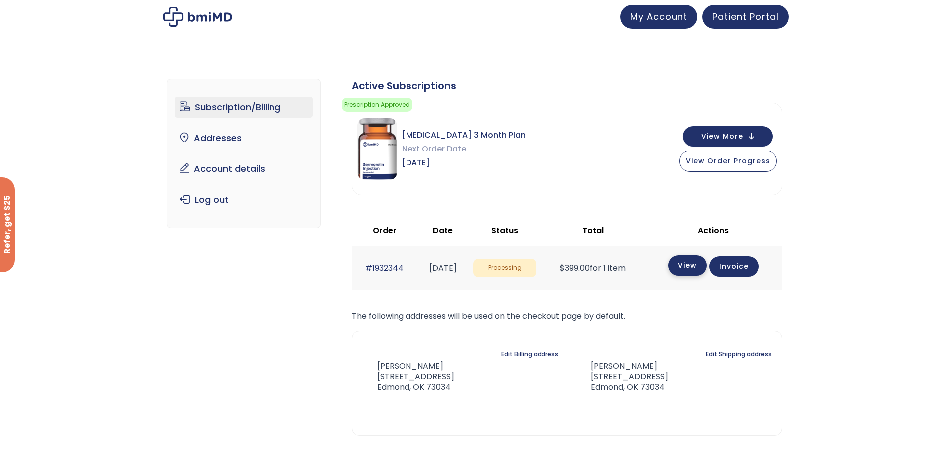 The height and width of the screenshot is (454, 949). What do you see at coordinates (244, 107) in the screenshot?
I see `a: Subscription/Billing` at bounding box center [244, 107].